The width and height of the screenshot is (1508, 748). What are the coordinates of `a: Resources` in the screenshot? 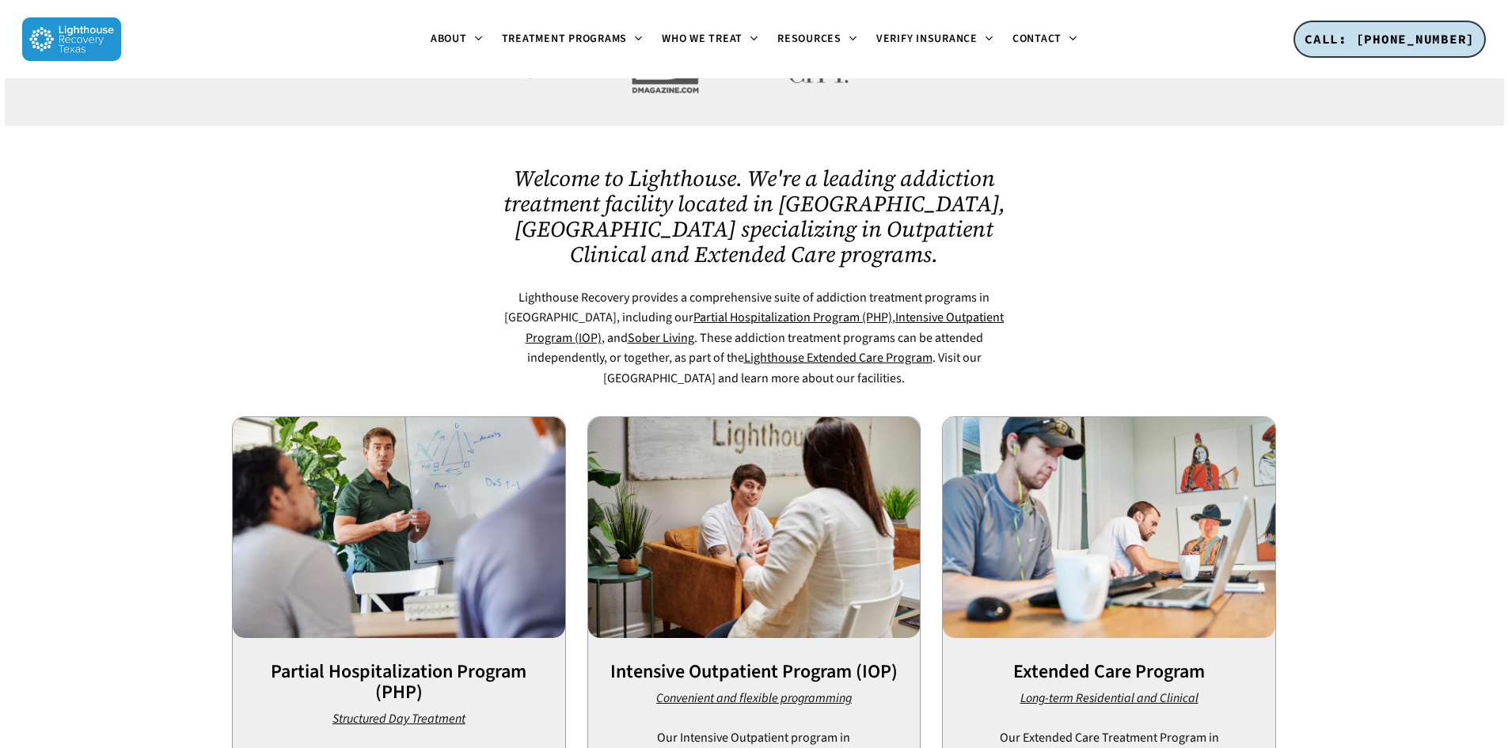 It's located at (817, 40).